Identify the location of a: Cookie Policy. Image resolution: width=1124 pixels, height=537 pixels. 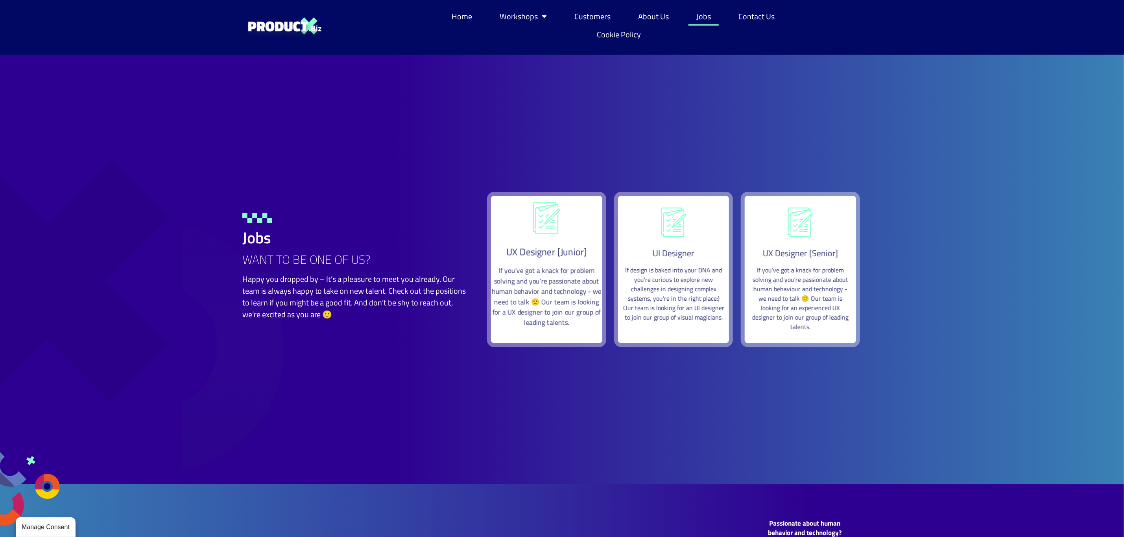
(619, 35).